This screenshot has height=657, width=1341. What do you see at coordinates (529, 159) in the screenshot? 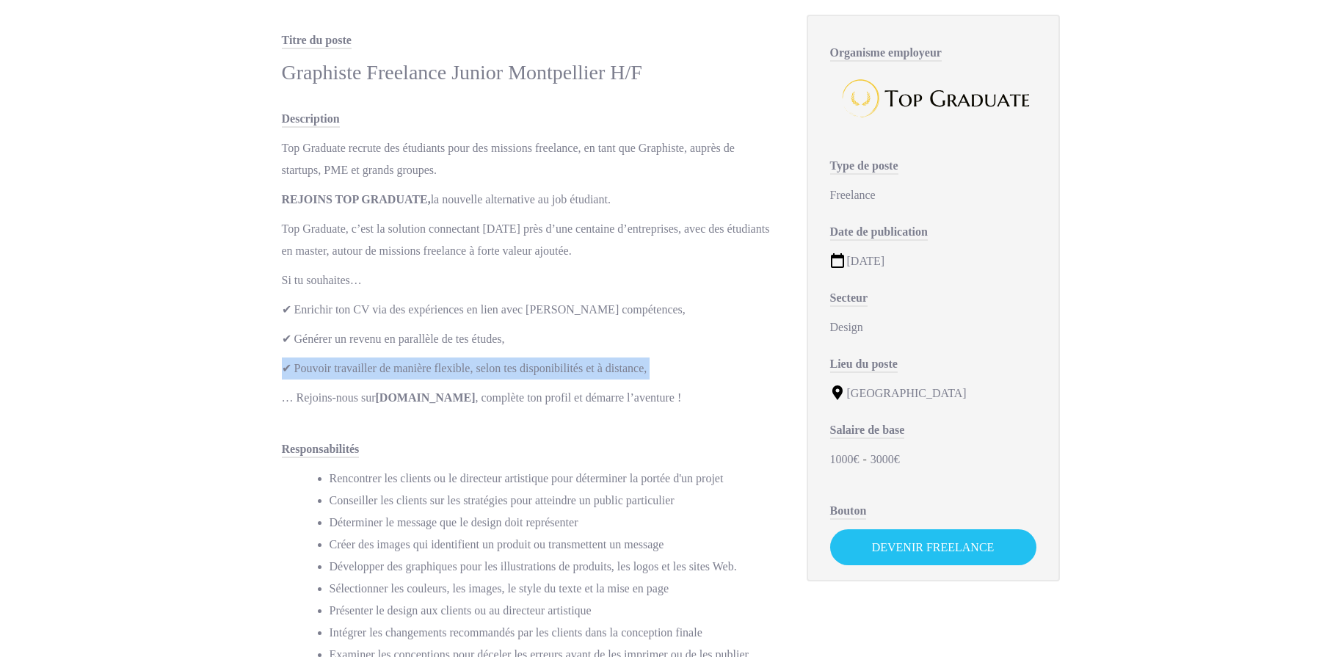
I see `p: Top Graduate recrute des étudiants pour des missions freelance, en tant que Graphiste, auprès de ...` at bounding box center [529, 159].